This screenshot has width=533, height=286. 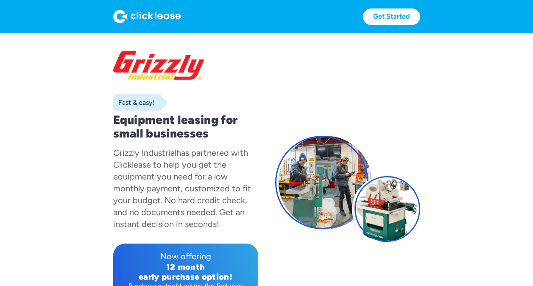 What do you see at coordinates (186, 277) in the screenshot?
I see `div: early purchase option!` at bounding box center [186, 277].